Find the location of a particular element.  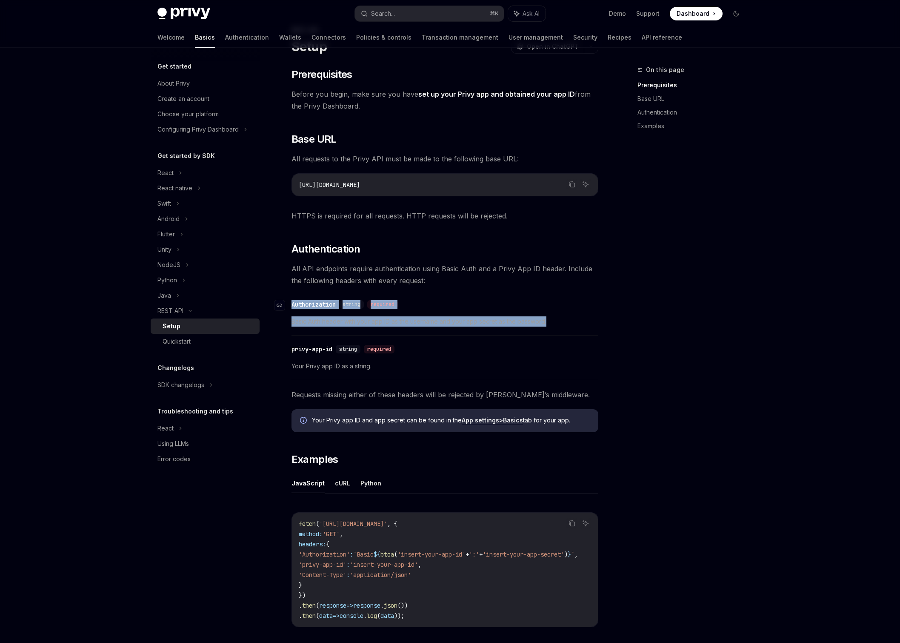

span: `Basic is located at coordinates (363, 554).